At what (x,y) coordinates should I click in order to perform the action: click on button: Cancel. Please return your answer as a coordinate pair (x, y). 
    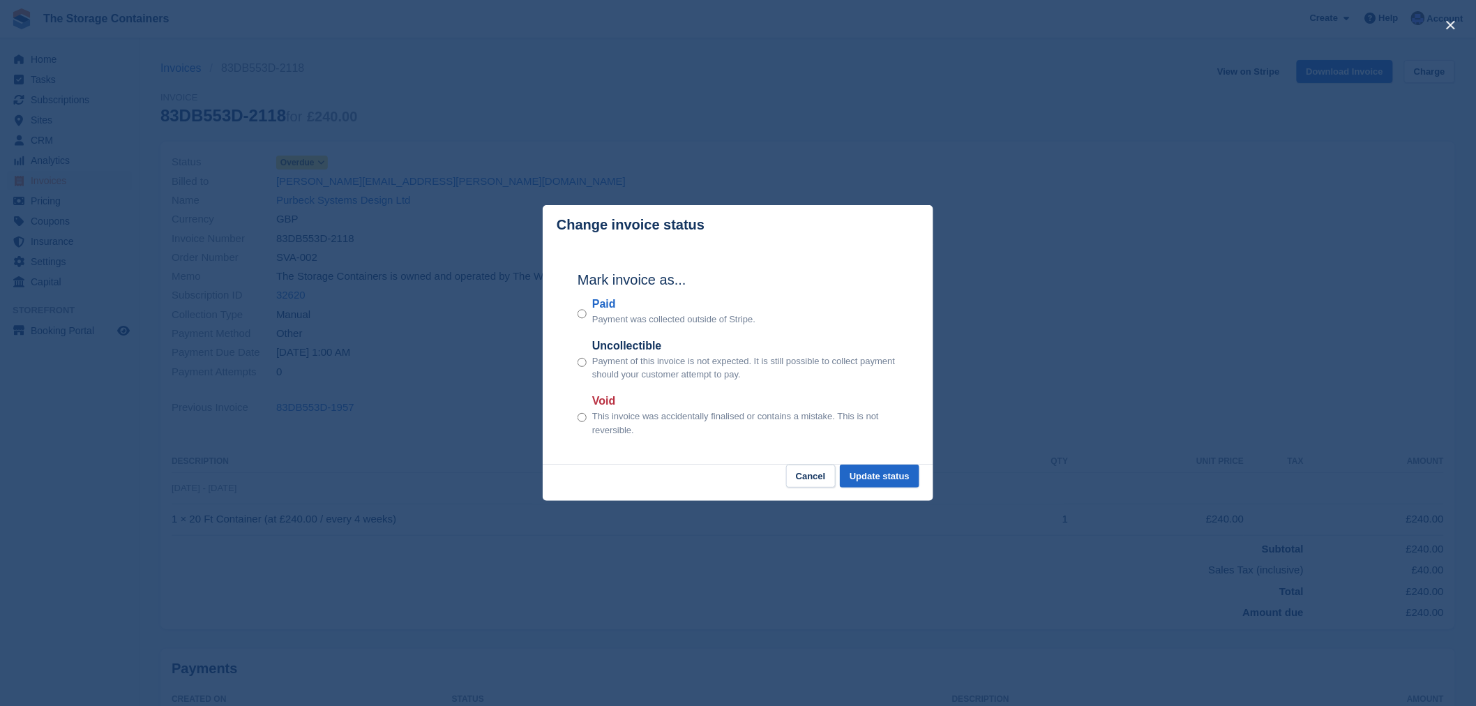
    Looking at the image, I should click on (811, 476).